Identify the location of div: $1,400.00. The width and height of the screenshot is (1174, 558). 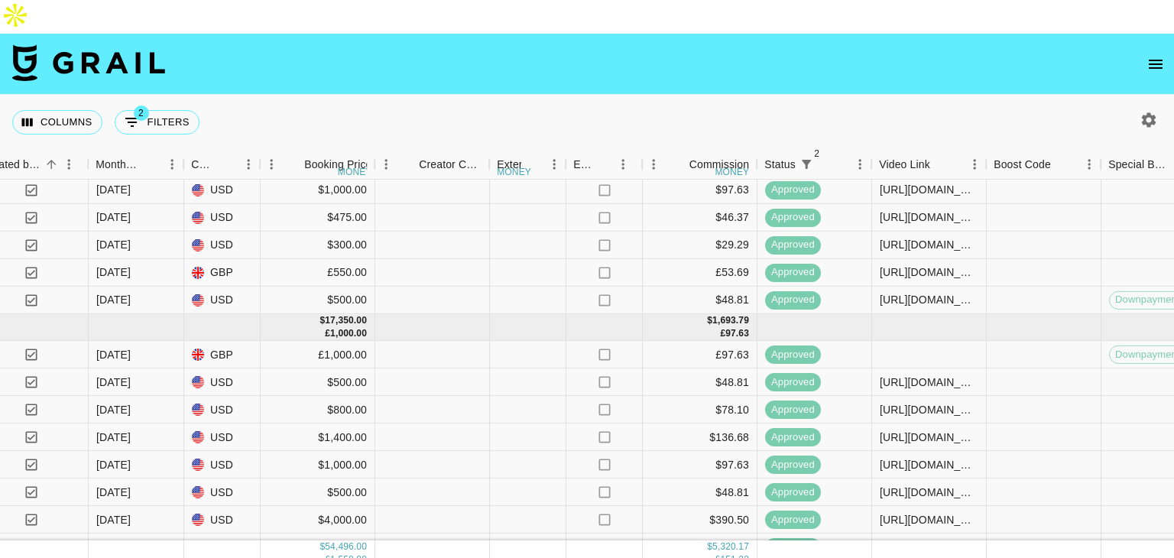
(318, 437).